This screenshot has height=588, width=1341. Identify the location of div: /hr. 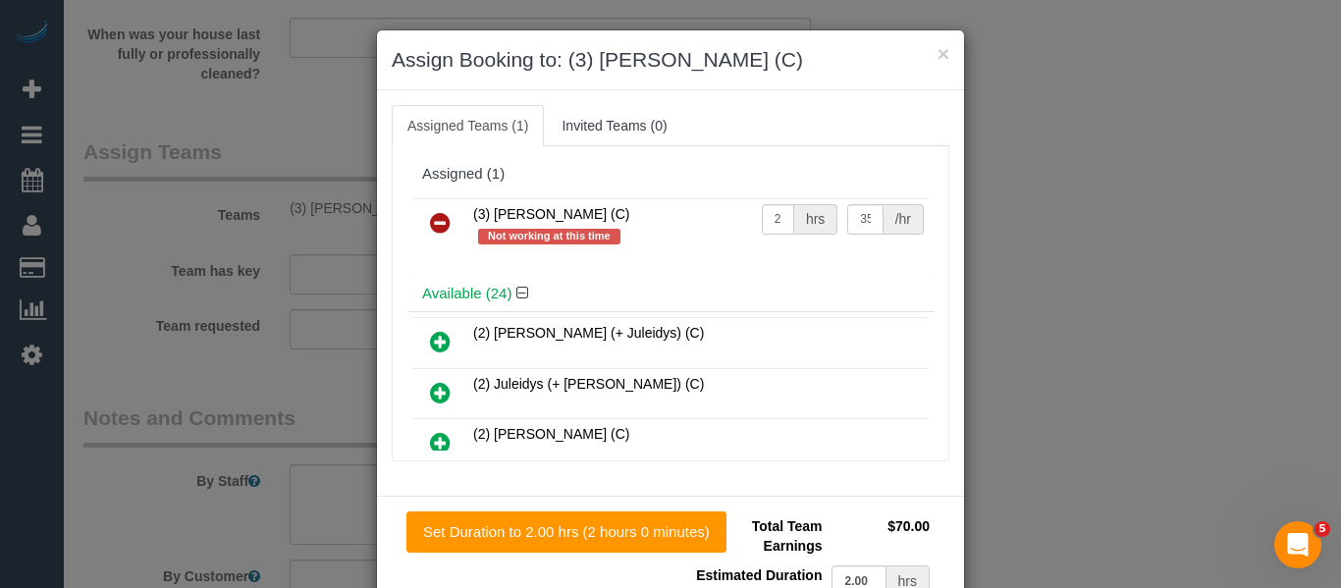
(903, 219).